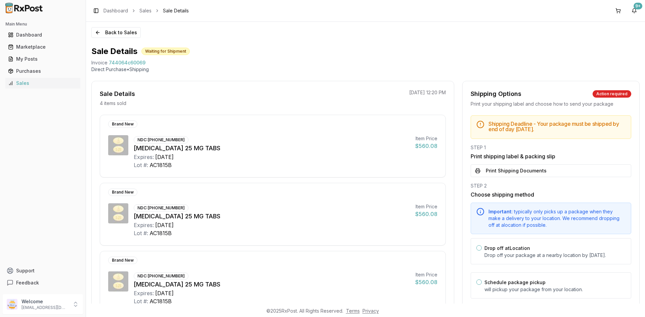 The image size is (645, 317). I want to click on a: Marketplace, so click(43, 47).